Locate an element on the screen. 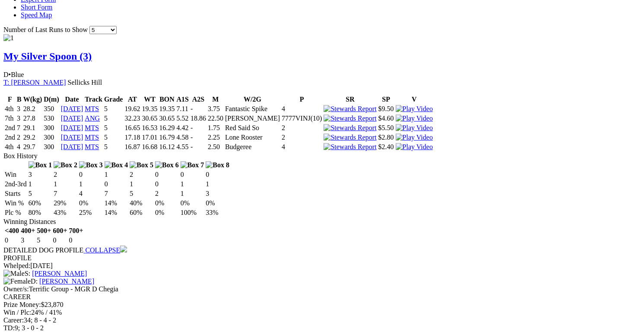 Image resolution: width=635 pixels, height=332 pixels. span: TD: is located at coordinates (9, 328).